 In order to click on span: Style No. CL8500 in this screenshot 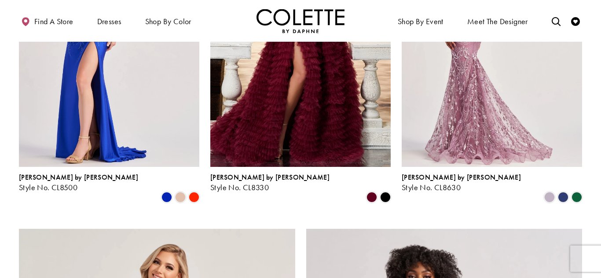, I will do `click(48, 187)`.